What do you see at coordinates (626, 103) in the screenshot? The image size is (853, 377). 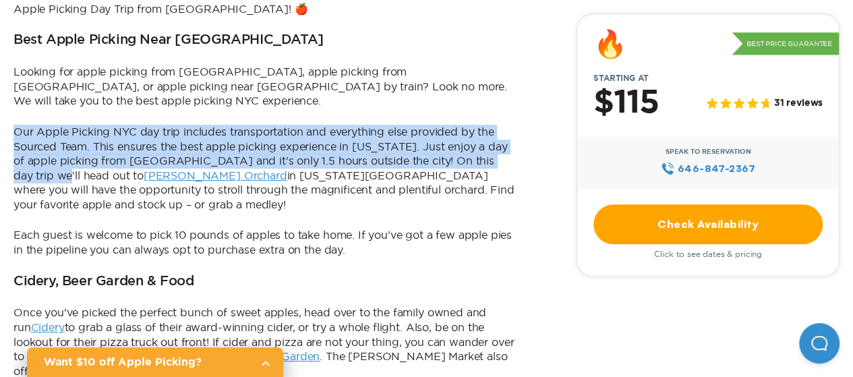 I see `h2: $115` at bounding box center [626, 103].